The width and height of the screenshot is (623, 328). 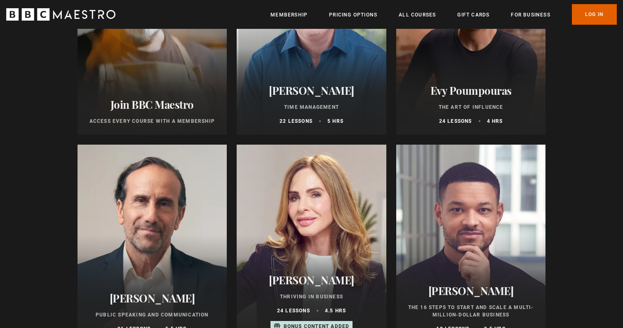 What do you see at coordinates (152, 315) in the screenshot?
I see `p: Public Speaking and Communication` at bounding box center [152, 315].